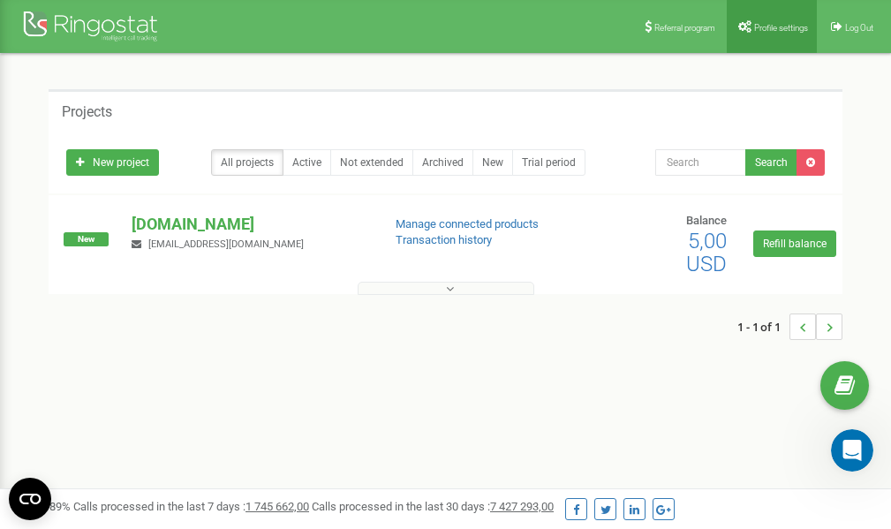 The width and height of the screenshot is (891, 529). Describe the element at coordinates (191, 506) in the screenshot. I see `span: Calls processed in the last 7 days :` at that location.